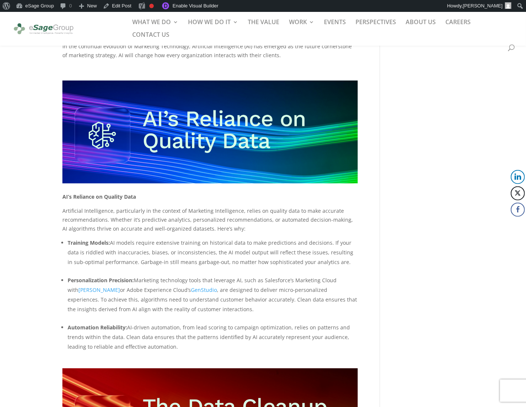 Image resolution: width=526 pixels, height=407 pixels. Describe the element at coordinates (458, 26) in the screenshot. I see `a: CAREERS` at that location.